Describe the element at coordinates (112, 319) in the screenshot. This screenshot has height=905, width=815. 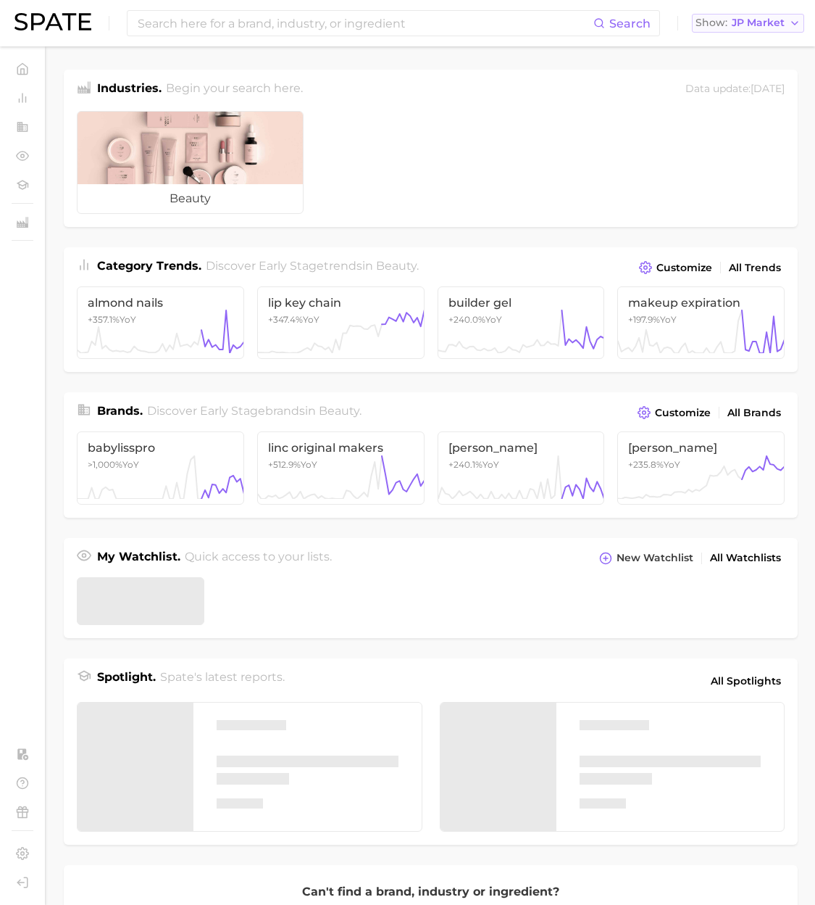
I see `span: +357.1% YoY` at that location.